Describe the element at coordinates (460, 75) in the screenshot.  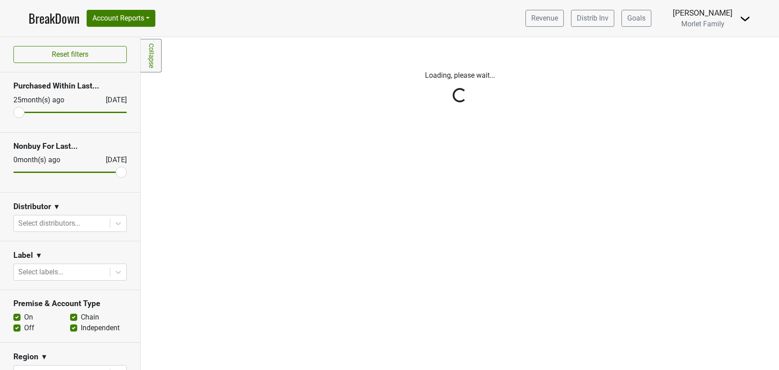
I see `p: Loading, please wait...` at that location.